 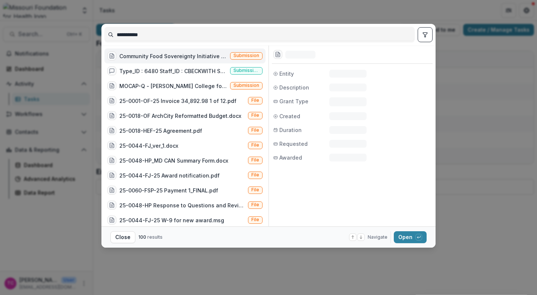 What do you see at coordinates (169, 175) in the screenshot?
I see `div: 25-0044-FJ-25 Award notification.pdf` at bounding box center [169, 175].